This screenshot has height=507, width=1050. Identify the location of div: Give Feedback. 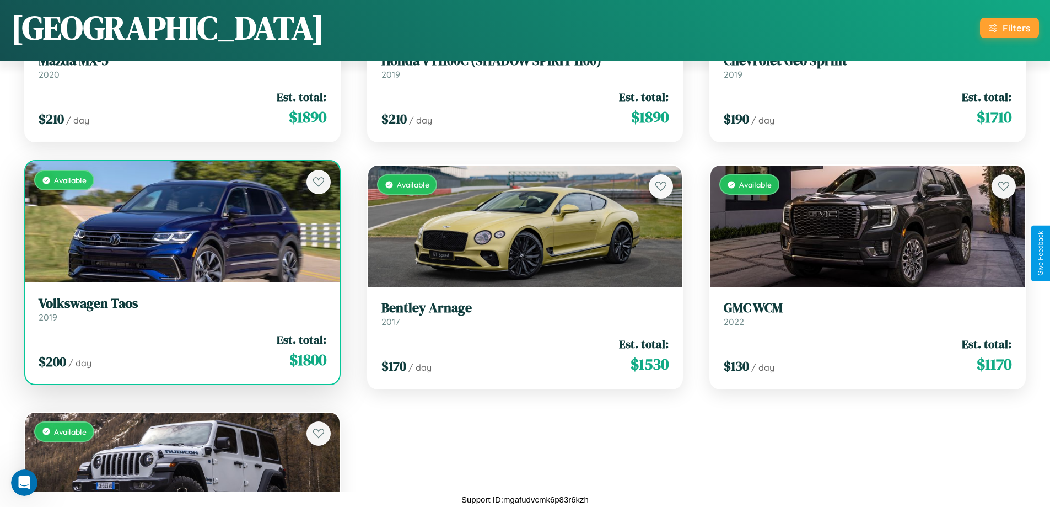
(1041, 253).